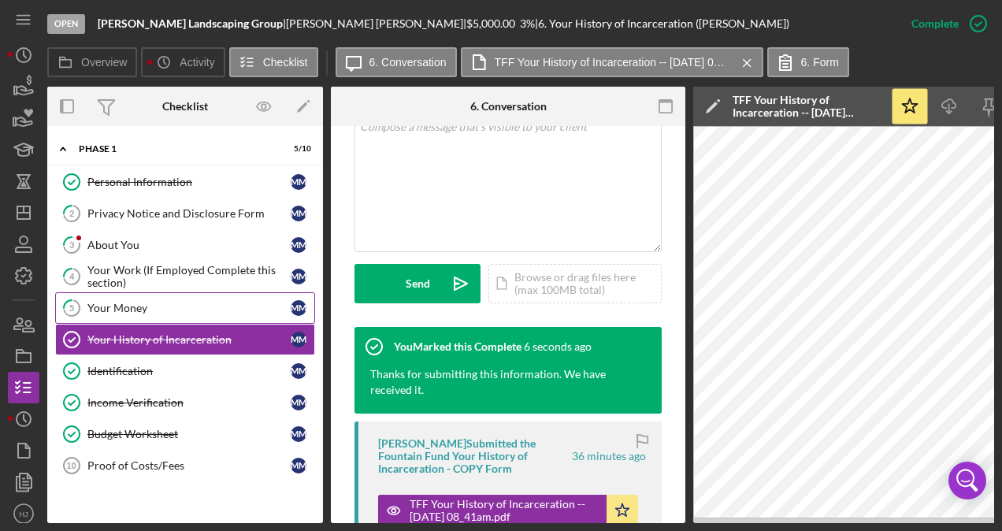 The height and width of the screenshot is (531, 1002). I want to click on div: Thanks for submitting this information. We have received it., so click(500, 390).